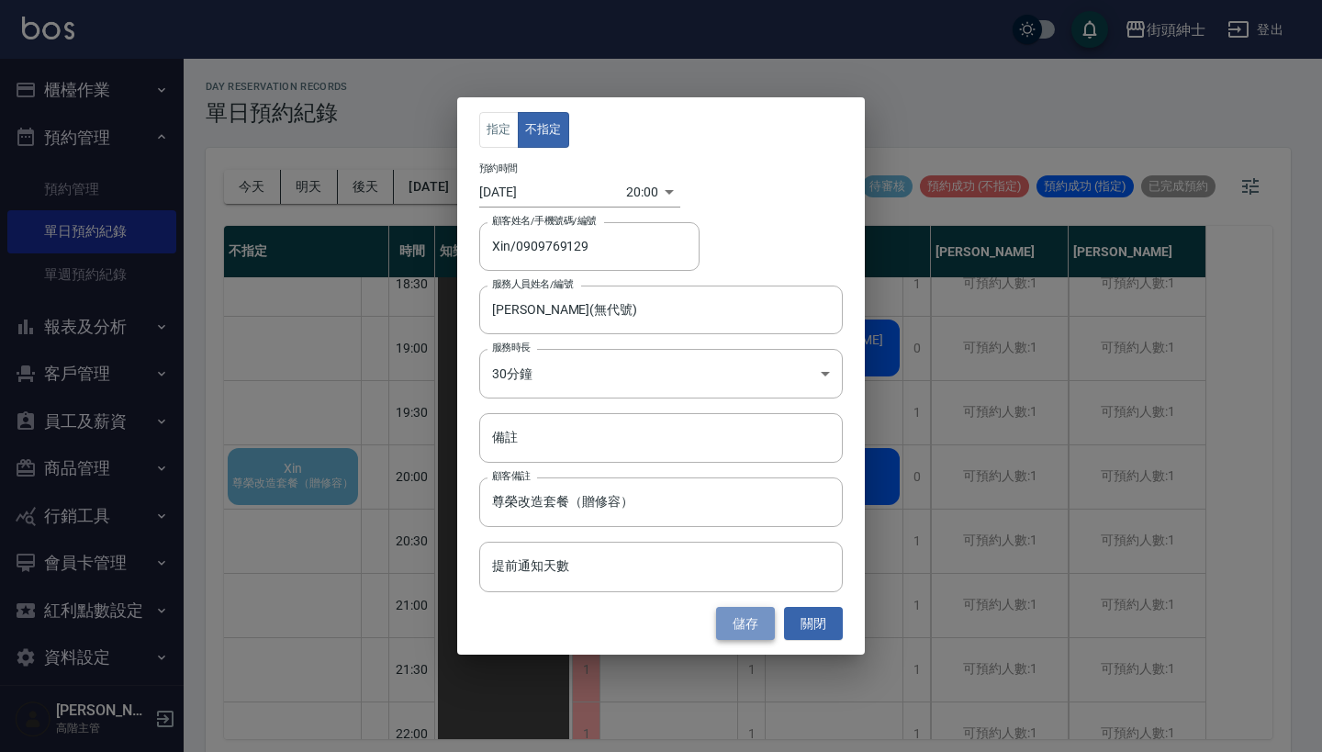 The image size is (1322, 752). Describe the element at coordinates (813, 623) in the screenshot. I see `button: 關閉` at that location.